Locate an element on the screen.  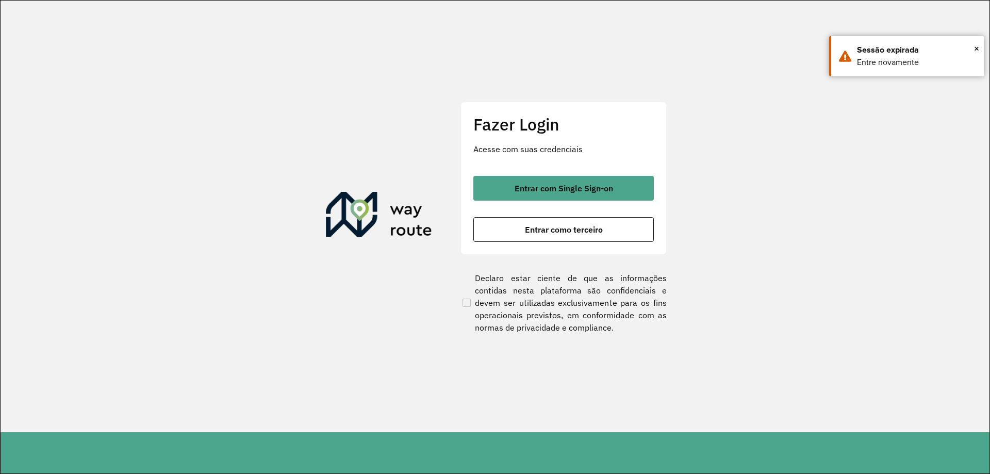
p: Acesse com suas credenciais is located at coordinates (563, 149).